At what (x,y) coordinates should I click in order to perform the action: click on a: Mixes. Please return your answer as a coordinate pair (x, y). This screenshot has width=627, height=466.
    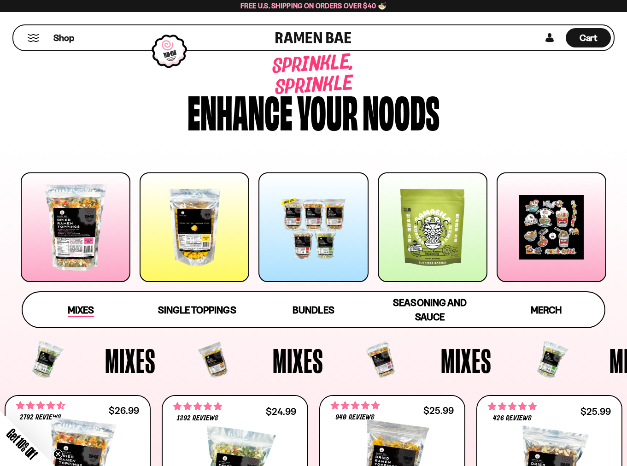
    Looking at the image, I should click on (81, 310).